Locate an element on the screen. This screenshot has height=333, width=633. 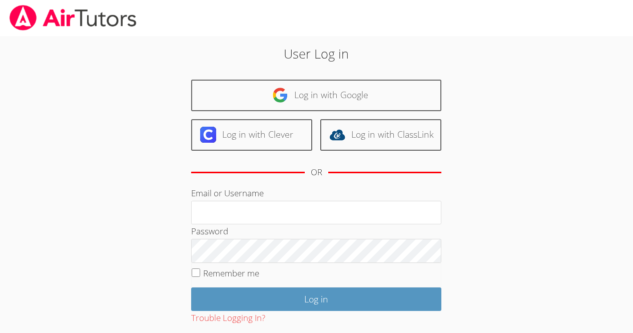
h2: User Log in is located at coordinates (316, 54).